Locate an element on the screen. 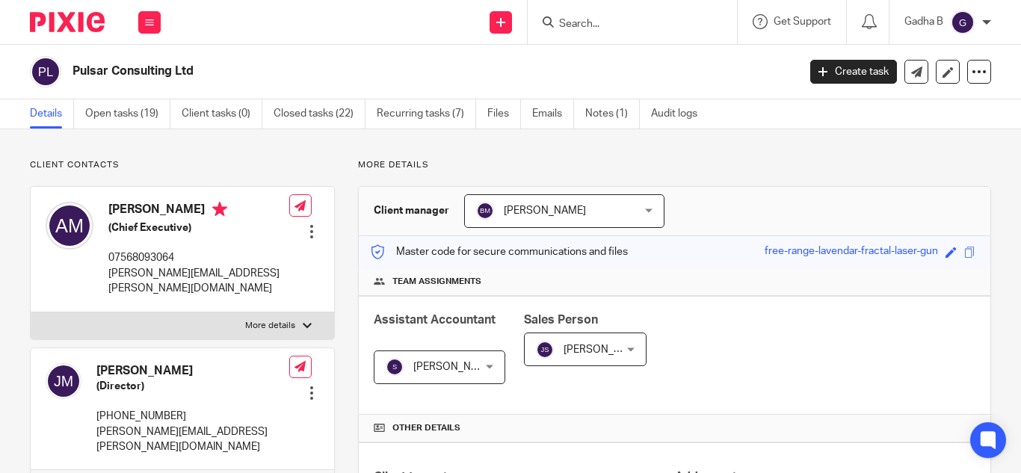 This screenshot has width=1021, height=473. h2: Pulsar Consulting Ltd is located at coordinates (359, 71).